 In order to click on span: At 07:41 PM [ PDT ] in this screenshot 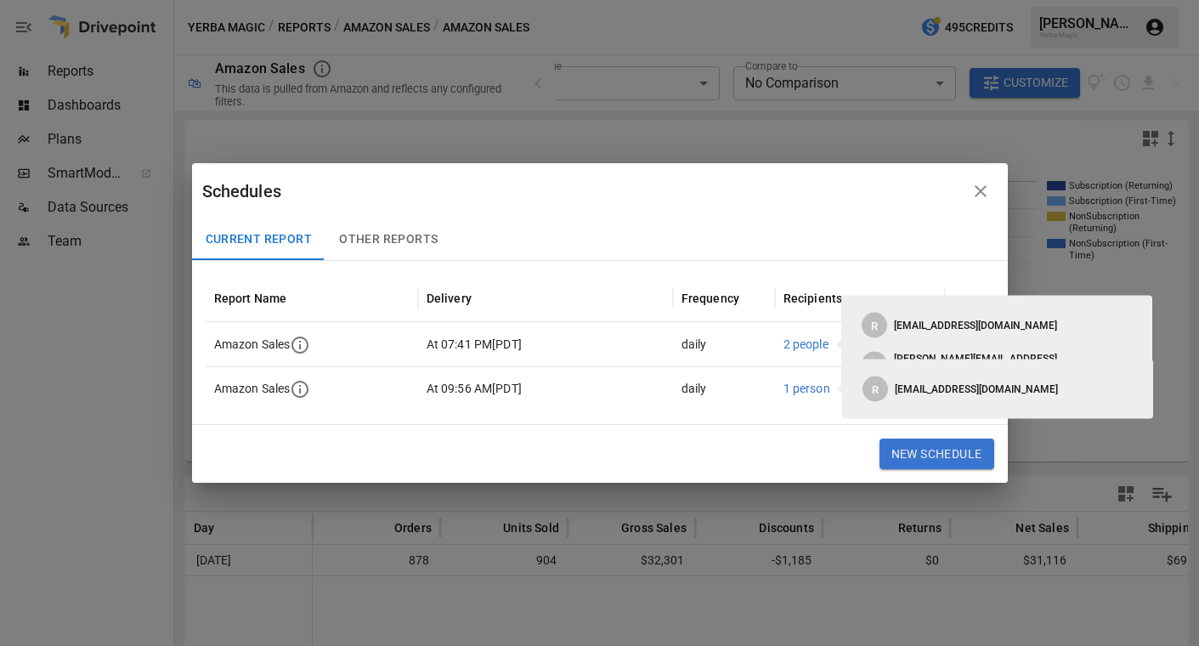, I will do `click(474, 344)`.